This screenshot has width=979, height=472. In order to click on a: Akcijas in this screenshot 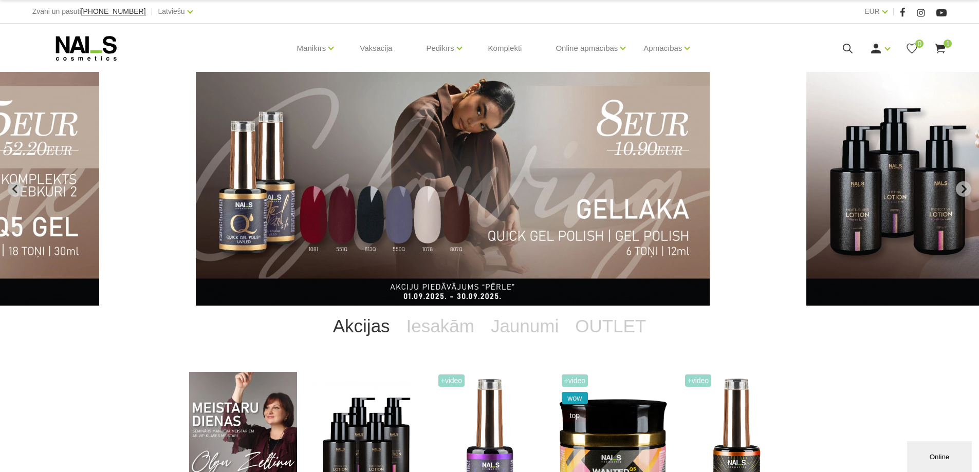, I will do `click(361, 326)`.